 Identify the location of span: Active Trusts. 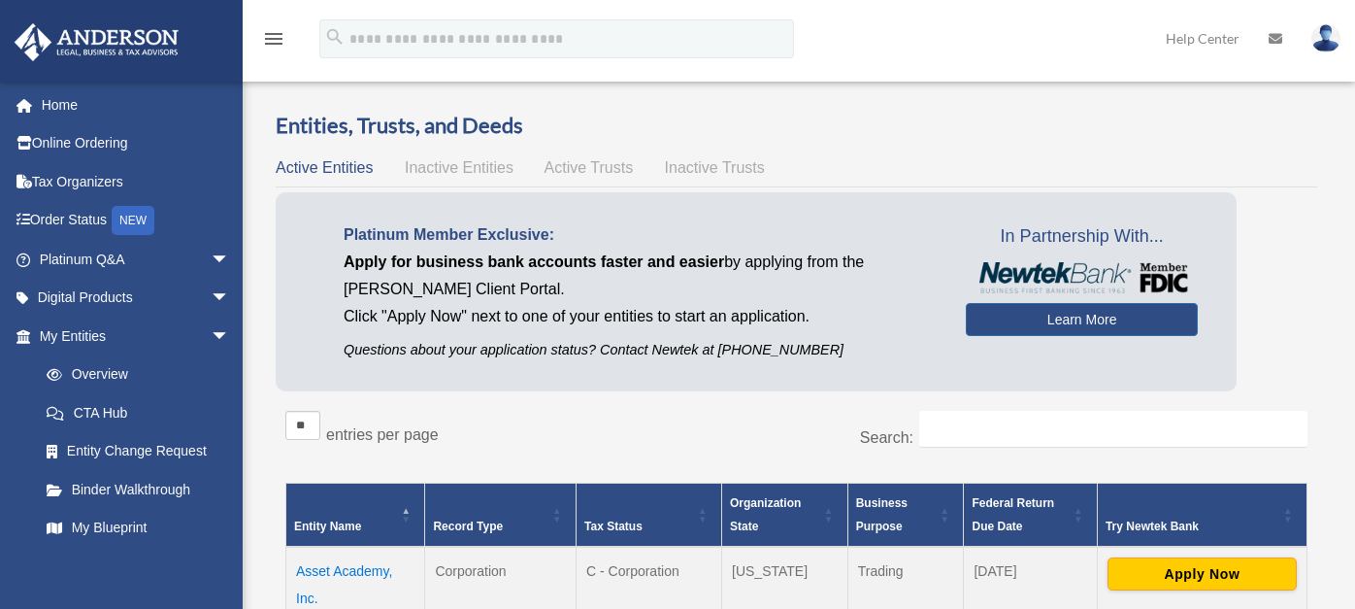
(589, 167).